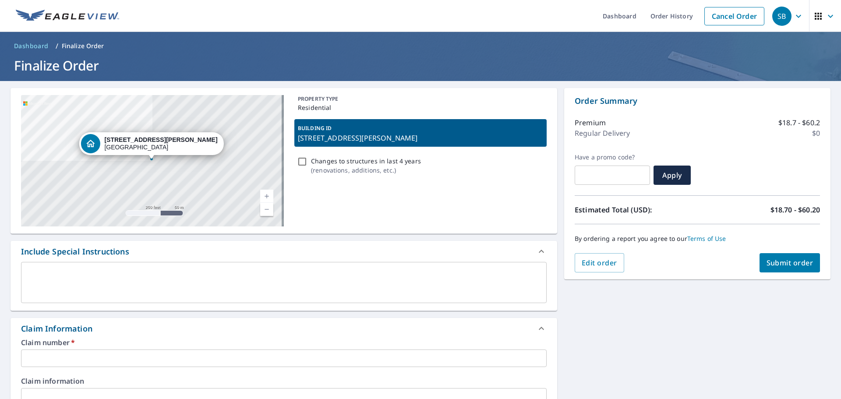 This screenshot has height=399, width=841. I want to click on p: PROPERTY TYPE, so click(420, 99).